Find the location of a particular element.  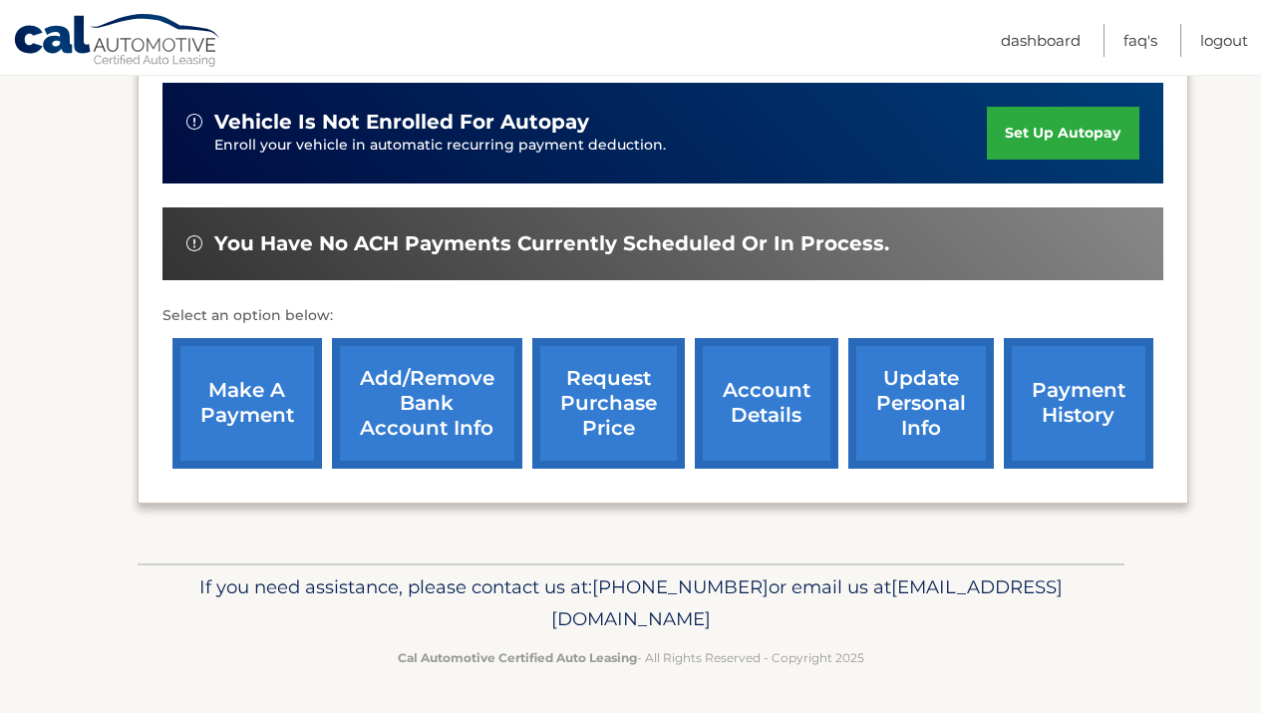

p: Select an option below: is located at coordinates (663, 316).